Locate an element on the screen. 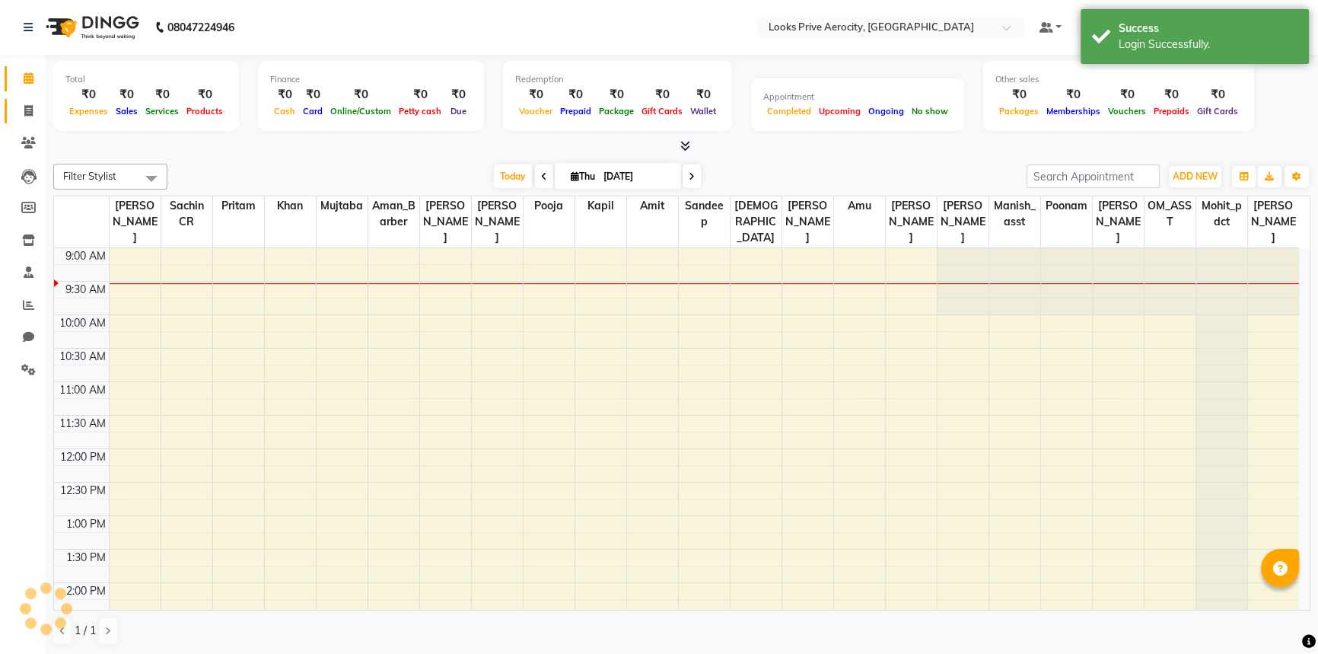  span: No show is located at coordinates (930, 111).